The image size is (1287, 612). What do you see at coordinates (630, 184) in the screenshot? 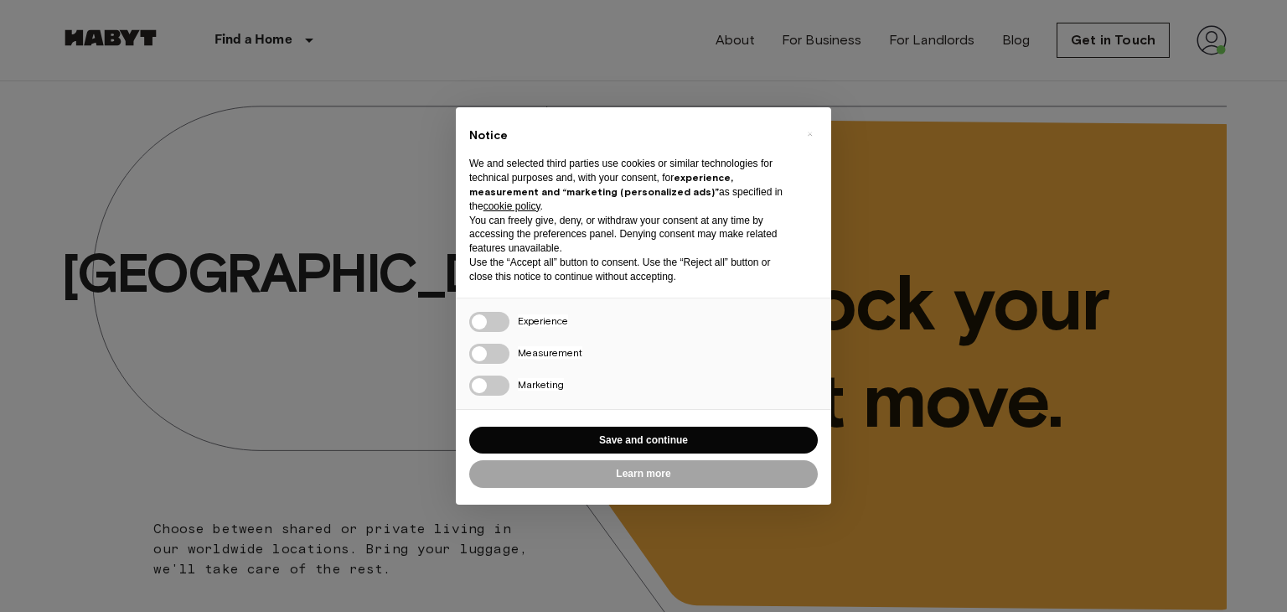
I see `p: We and selected third parties use cookies or similar technologies for technical purposes and, wit...` at bounding box center [630, 184].